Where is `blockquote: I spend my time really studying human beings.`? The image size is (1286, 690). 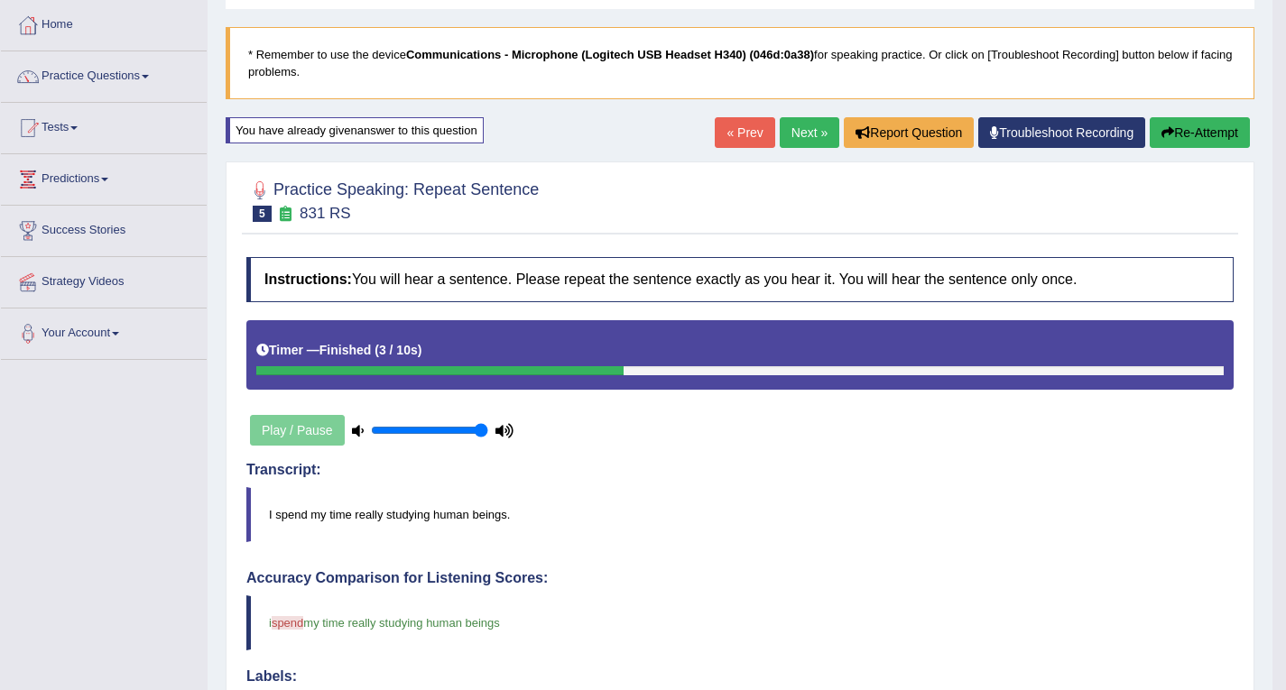 blockquote: I spend my time really studying human beings. is located at coordinates (740, 514).